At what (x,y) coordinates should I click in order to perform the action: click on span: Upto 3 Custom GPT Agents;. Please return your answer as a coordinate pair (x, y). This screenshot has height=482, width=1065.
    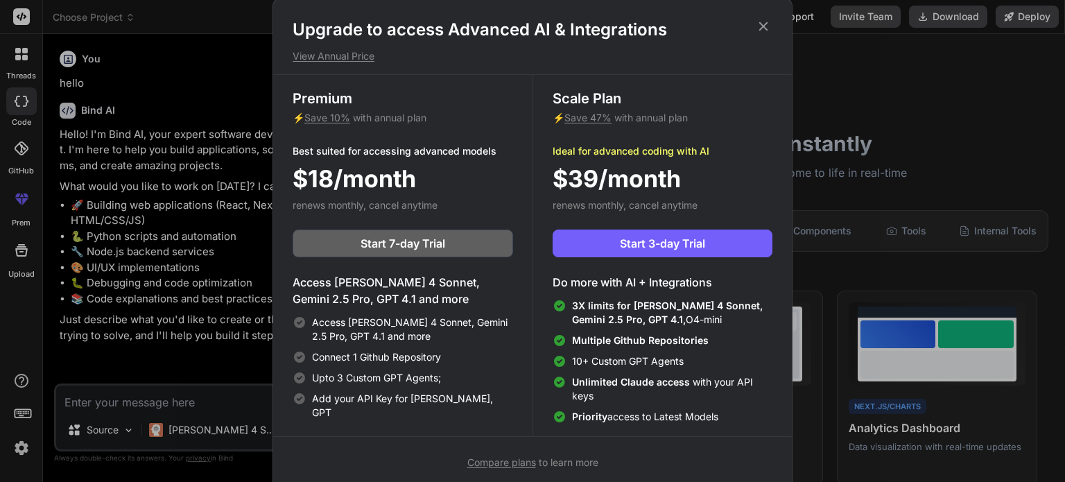
    Looking at the image, I should click on (377, 378).